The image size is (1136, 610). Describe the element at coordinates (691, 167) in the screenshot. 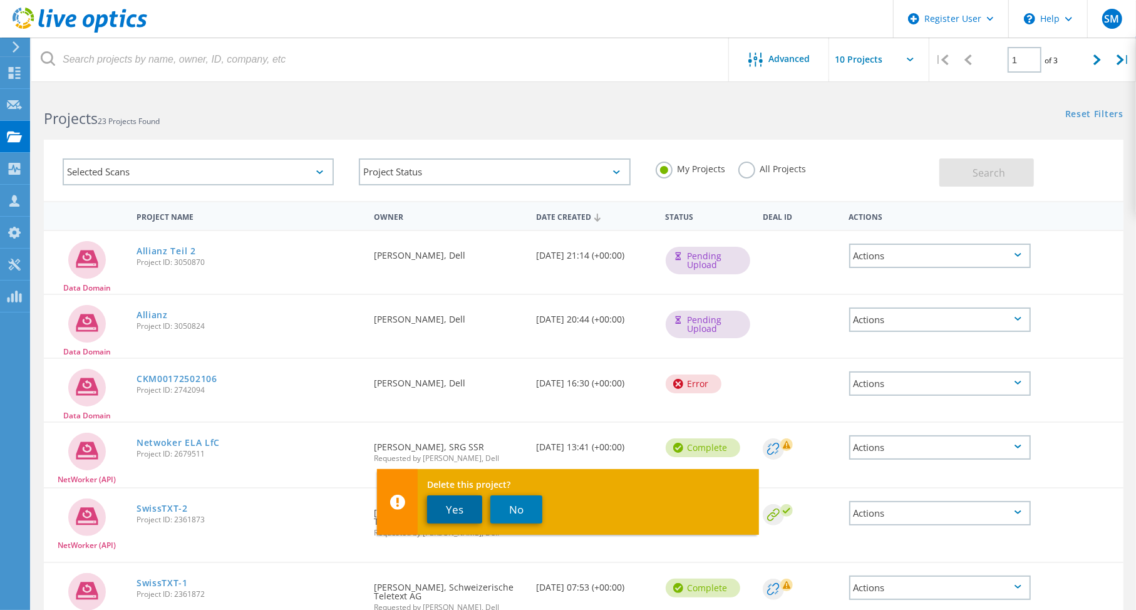

I see `label: My Projects` at that location.